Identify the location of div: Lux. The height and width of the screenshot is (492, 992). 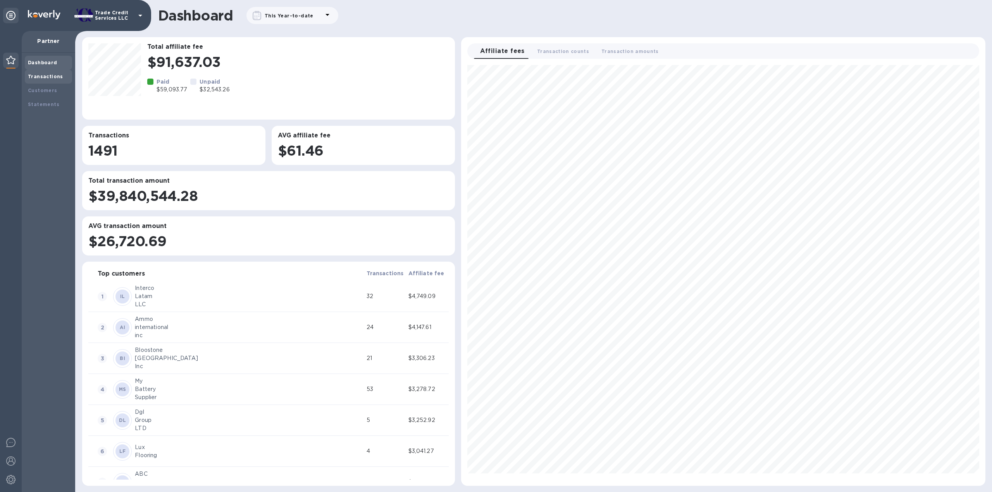
(249, 447).